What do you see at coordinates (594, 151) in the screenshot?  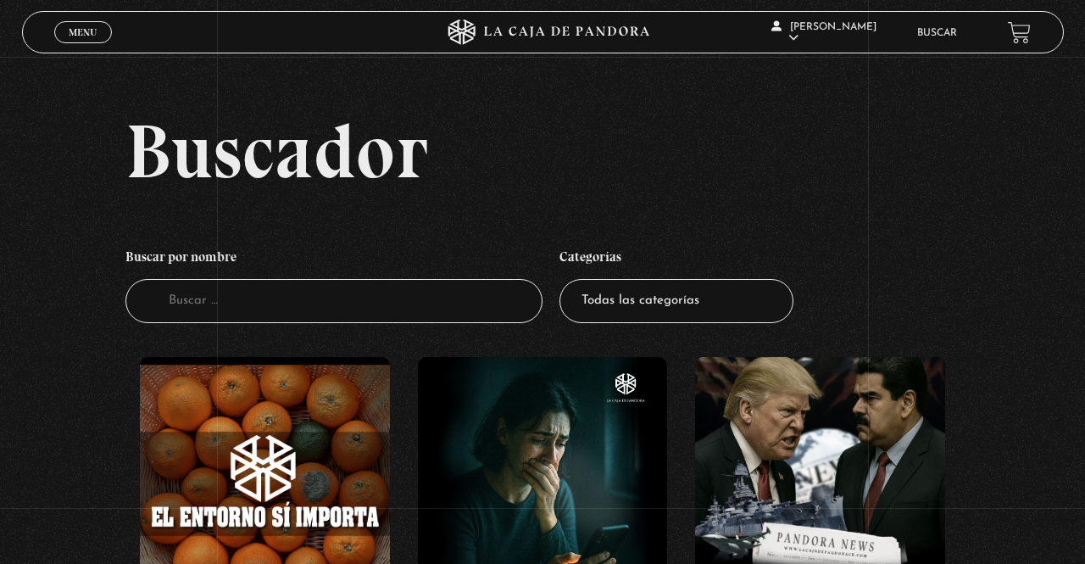 I see `h2: Buscador` at bounding box center [594, 151].